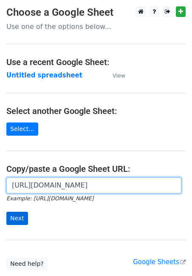 The width and height of the screenshot is (192, 276). What do you see at coordinates (22, 129) in the screenshot?
I see `a: Select...` at bounding box center [22, 129].